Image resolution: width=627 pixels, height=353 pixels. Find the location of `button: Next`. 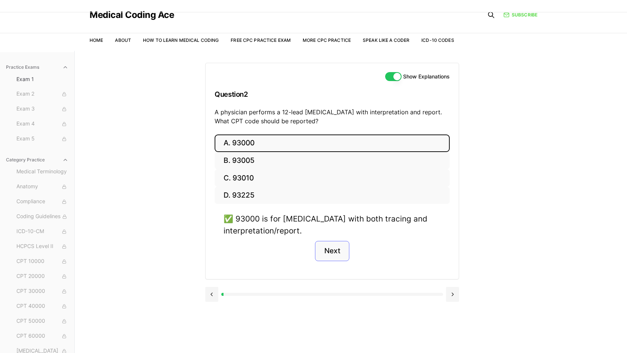

button: Next is located at coordinates (332, 251).